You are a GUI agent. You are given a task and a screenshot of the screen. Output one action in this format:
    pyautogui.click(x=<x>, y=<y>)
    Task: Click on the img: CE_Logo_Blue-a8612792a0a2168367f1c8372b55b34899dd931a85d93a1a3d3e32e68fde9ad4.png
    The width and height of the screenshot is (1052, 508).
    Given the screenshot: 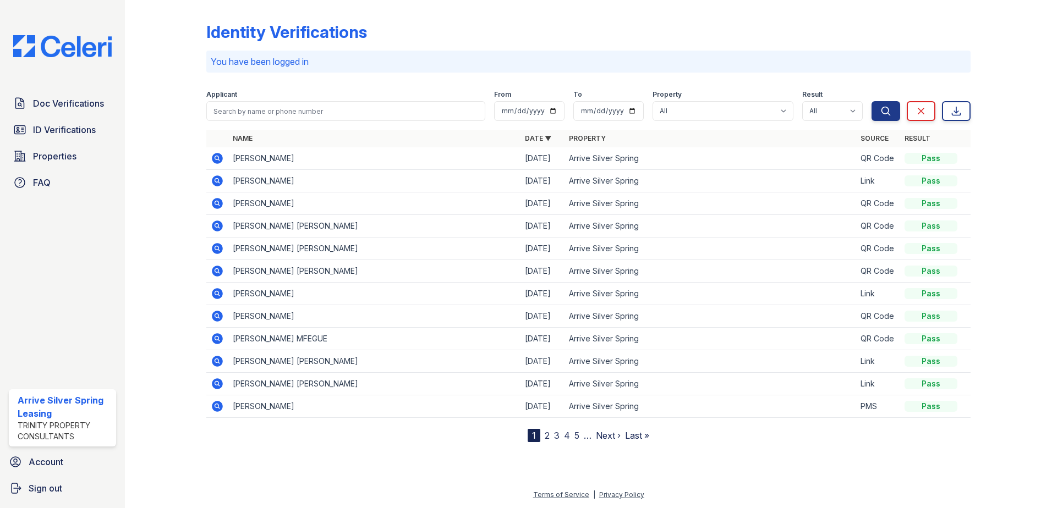 What is the action you would take?
    pyautogui.click(x=62, y=46)
    